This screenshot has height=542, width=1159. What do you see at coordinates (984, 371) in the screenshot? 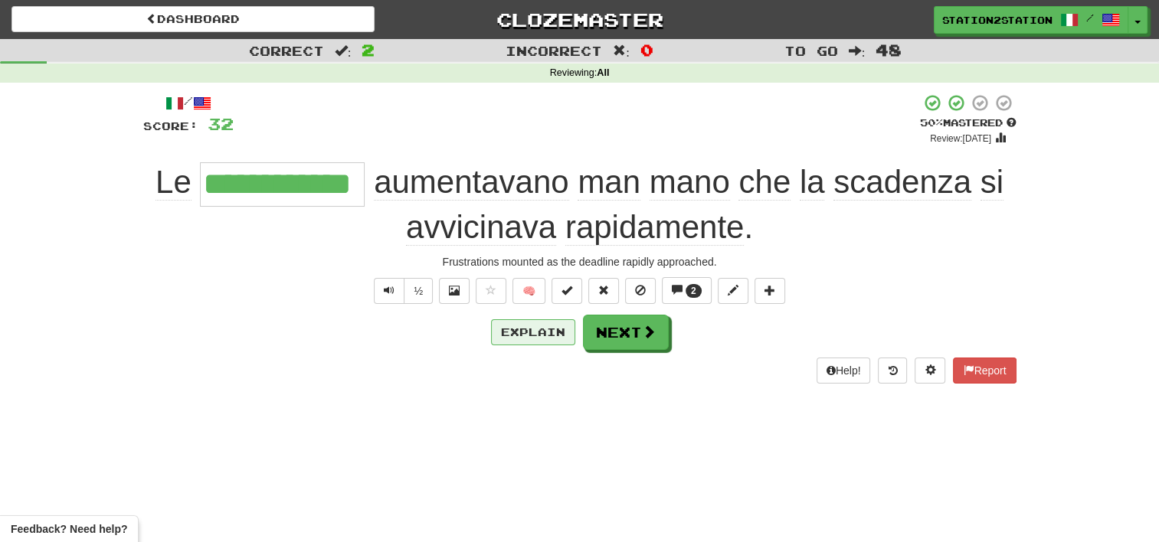
I see `button: Report` at bounding box center [984, 371].